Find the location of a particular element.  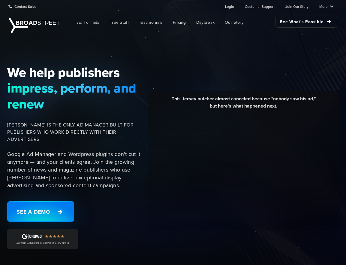

span: Pricing is located at coordinates (180, 22).